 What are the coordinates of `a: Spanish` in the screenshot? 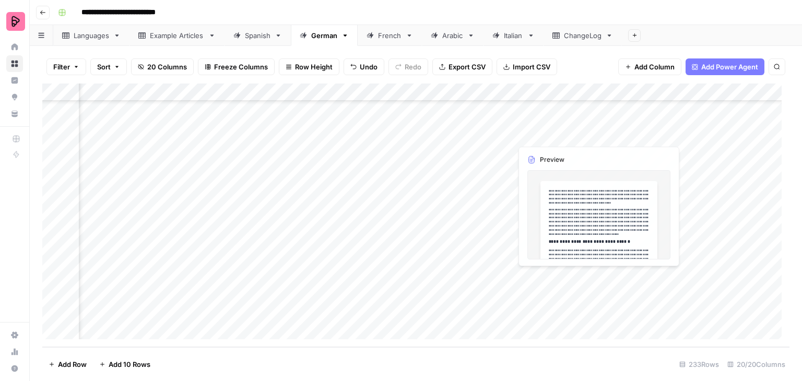 It's located at (257, 36).